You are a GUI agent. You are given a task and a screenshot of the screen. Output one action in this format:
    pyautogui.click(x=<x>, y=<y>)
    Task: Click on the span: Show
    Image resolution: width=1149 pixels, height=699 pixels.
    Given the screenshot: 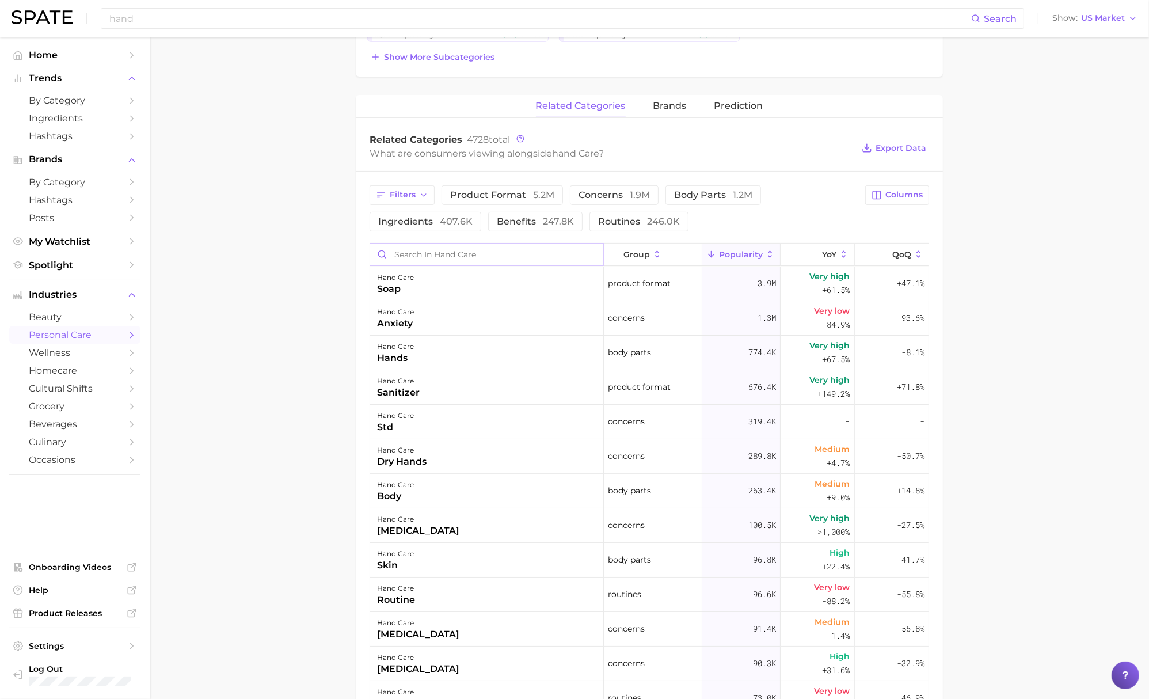 What is the action you would take?
    pyautogui.click(x=1065, y=18)
    